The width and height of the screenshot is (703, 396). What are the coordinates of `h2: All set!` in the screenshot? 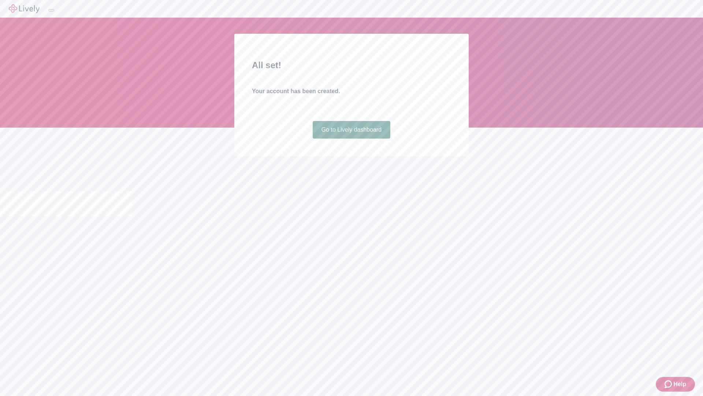 It's located at (352, 65).